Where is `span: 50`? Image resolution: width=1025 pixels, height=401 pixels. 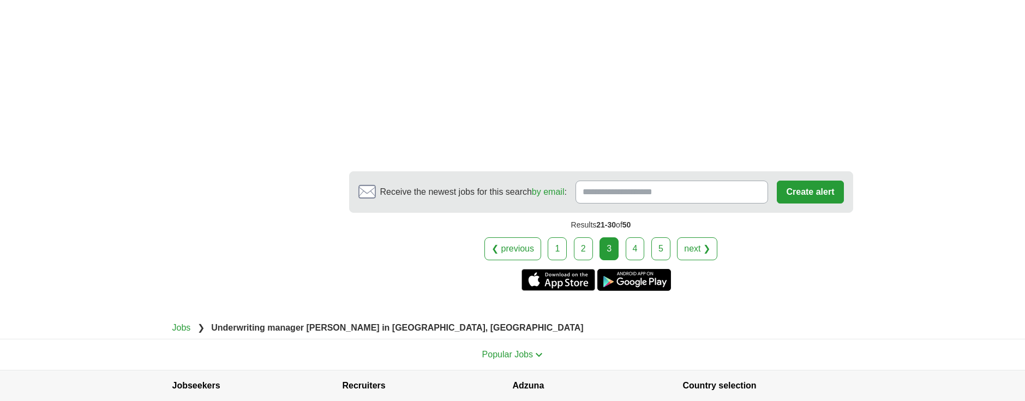
span: 50 is located at coordinates (627, 225).